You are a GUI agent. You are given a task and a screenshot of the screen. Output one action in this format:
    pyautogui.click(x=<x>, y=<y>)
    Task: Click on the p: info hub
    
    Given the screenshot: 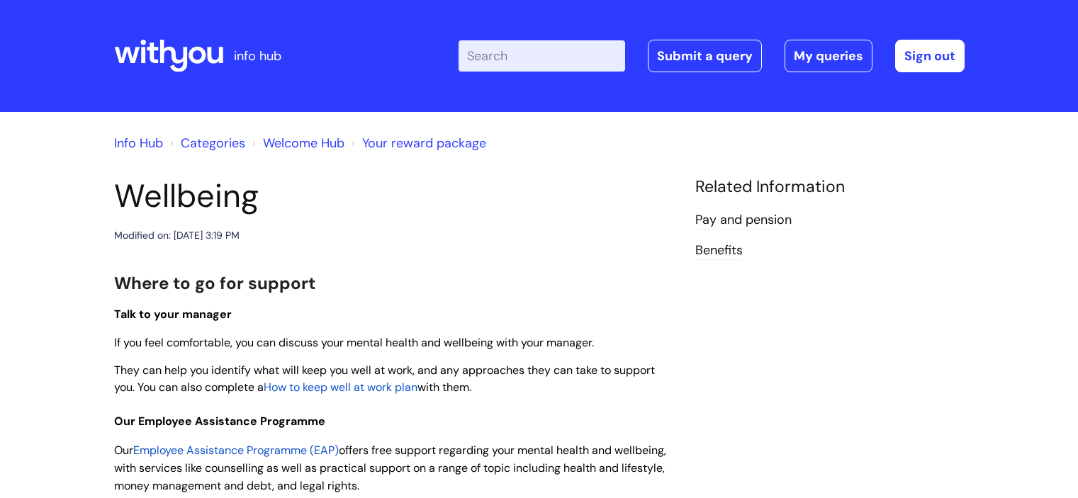 What is the action you would take?
    pyautogui.click(x=257, y=56)
    